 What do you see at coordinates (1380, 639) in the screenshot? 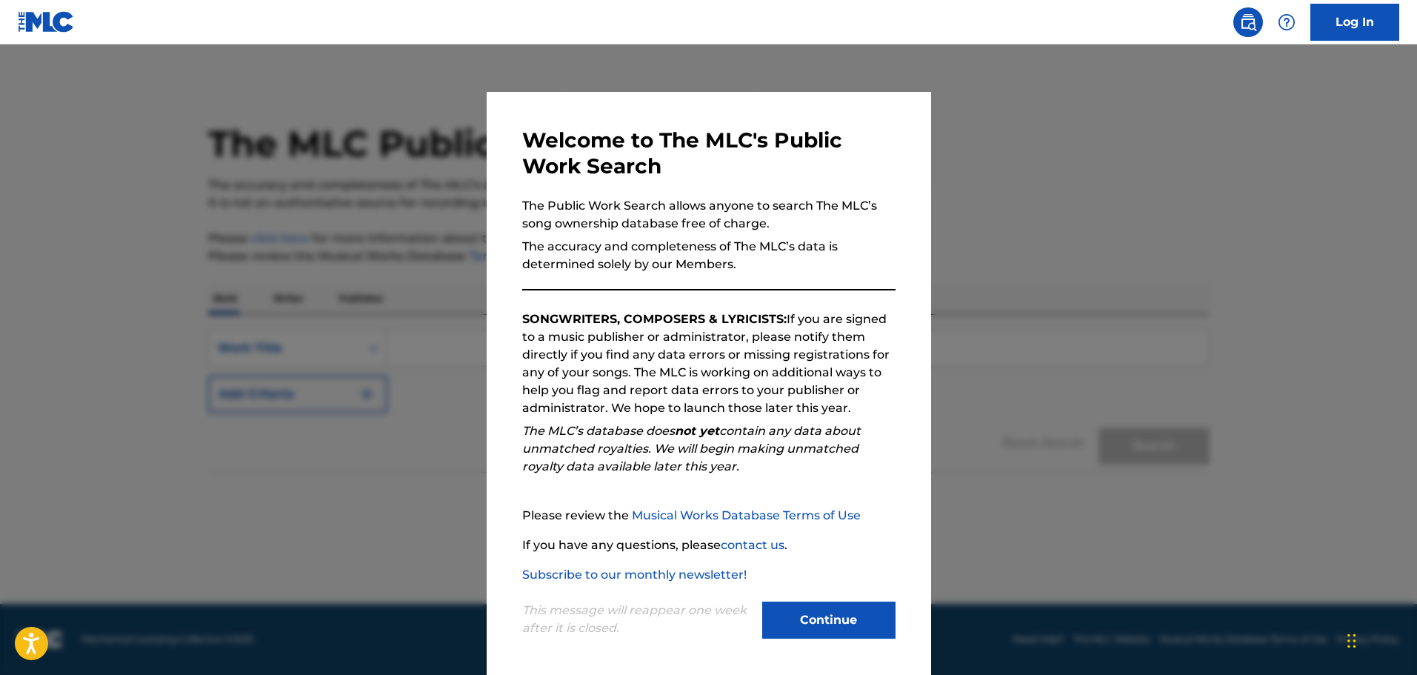
I see `div: Chat Widget` at bounding box center [1380, 639].